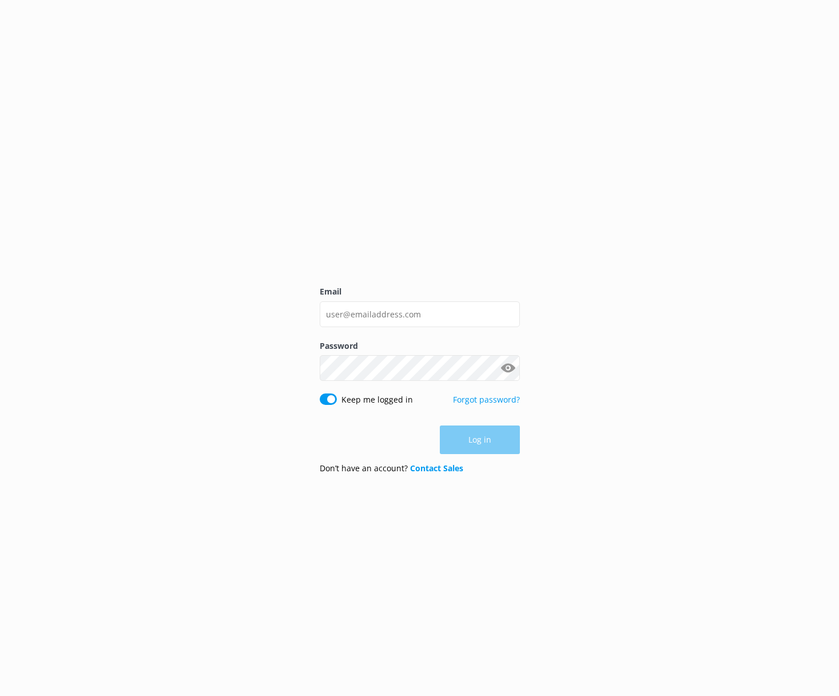 This screenshot has width=839, height=696. I want to click on a: Contact Sales, so click(436, 468).